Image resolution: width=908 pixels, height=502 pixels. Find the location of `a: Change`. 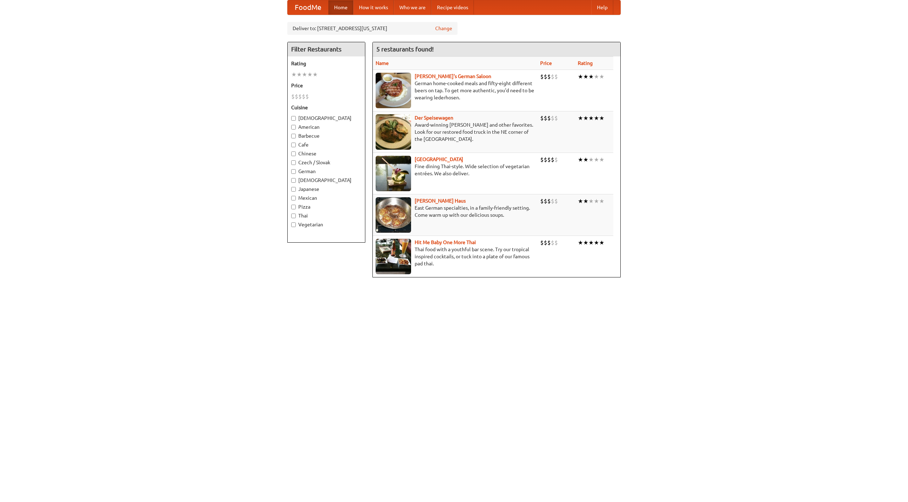

a: Change is located at coordinates (444, 28).